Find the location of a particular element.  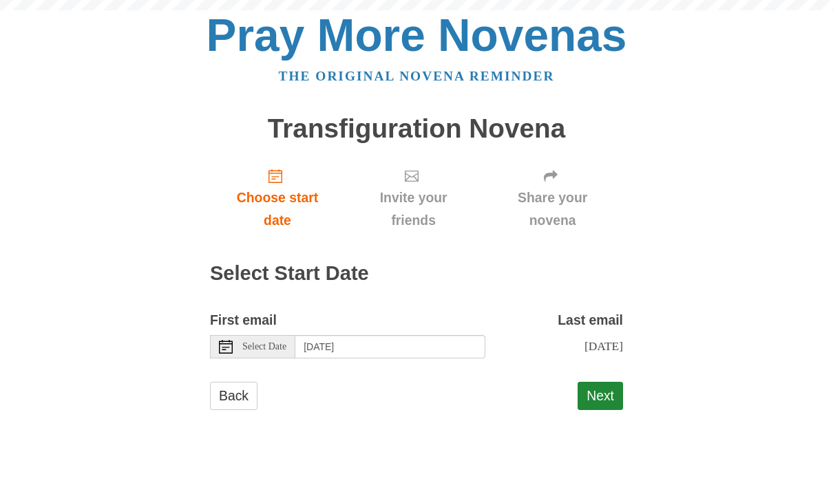

a: The original novena reminder is located at coordinates (416, 76).